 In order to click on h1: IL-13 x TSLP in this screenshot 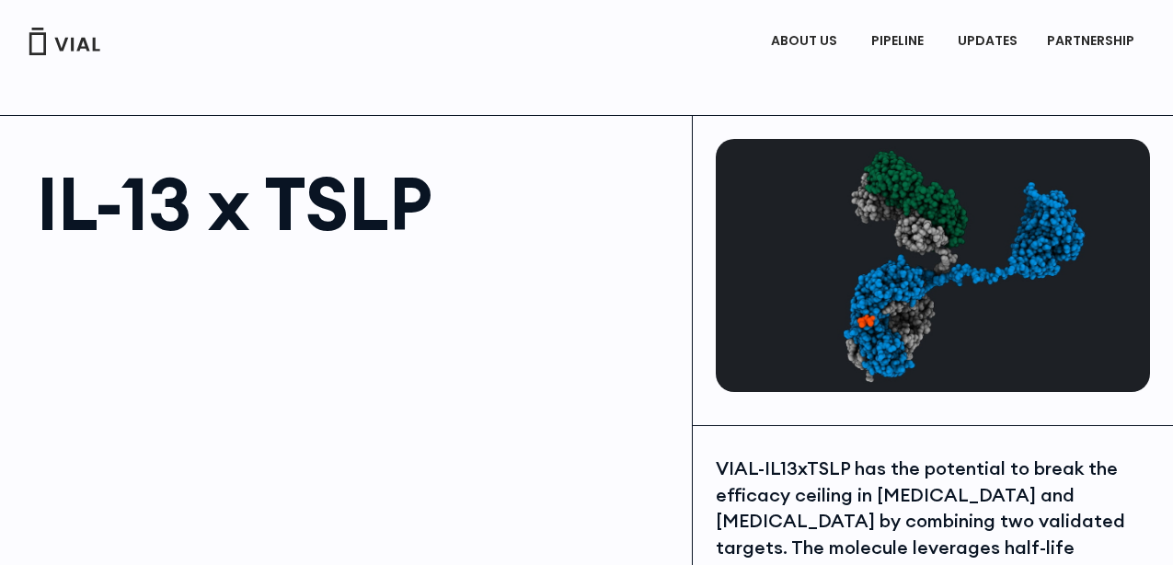, I will do `click(355, 203)`.